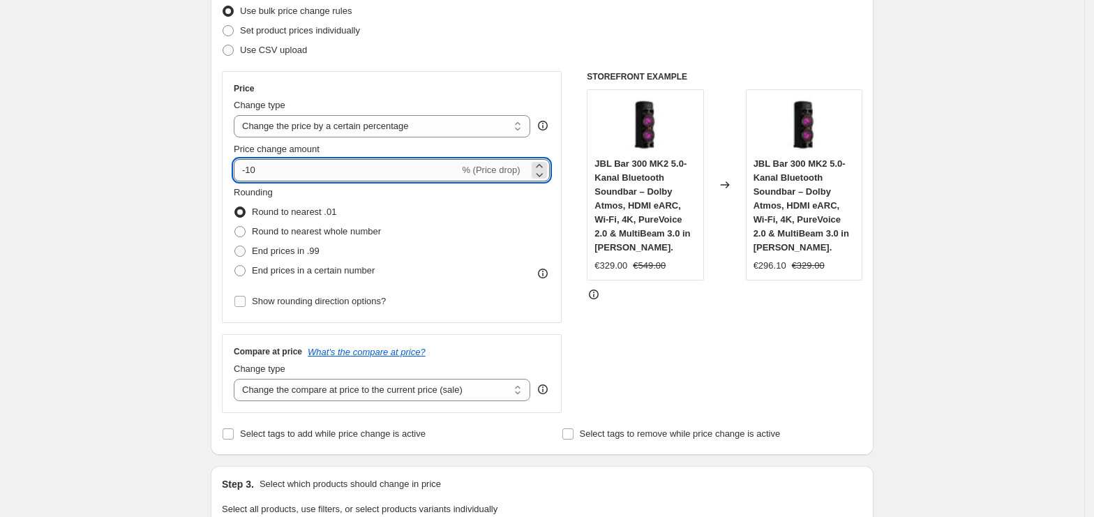  Describe the element at coordinates (359, 509) in the screenshot. I see `span: Select all products, use filters, or select products variants individually` at that location.